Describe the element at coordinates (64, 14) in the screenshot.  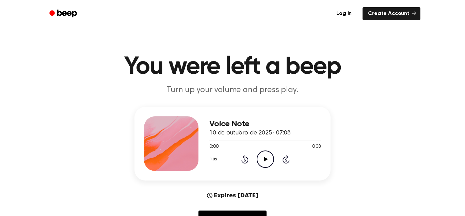
I see `a: Beep` at that location.